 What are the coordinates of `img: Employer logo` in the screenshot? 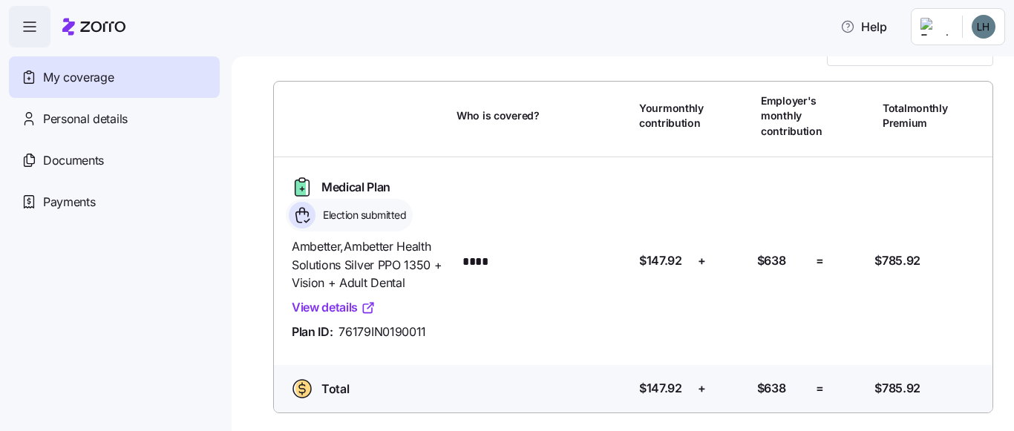 It's located at (936, 27).